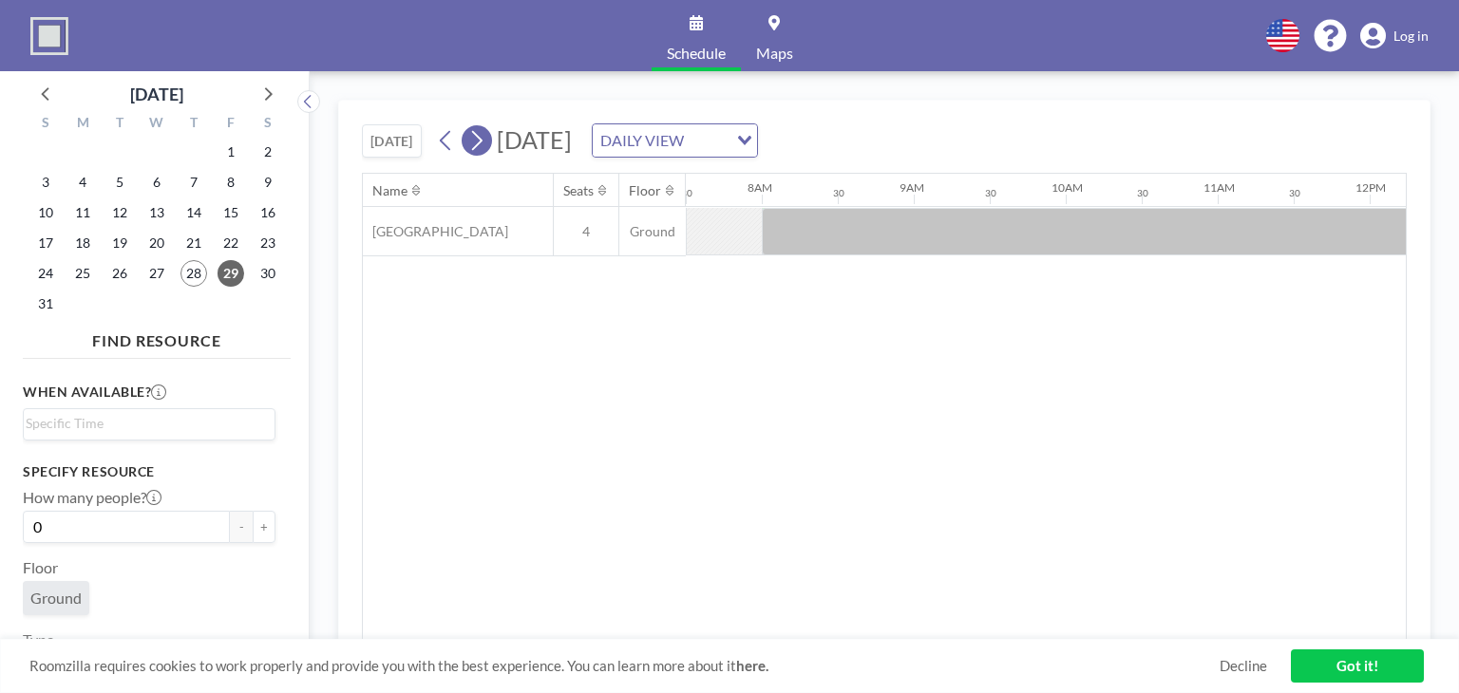  What do you see at coordinates (230, 124) in the screenshot?
I see `div: F` at bounding box center [230, 124].